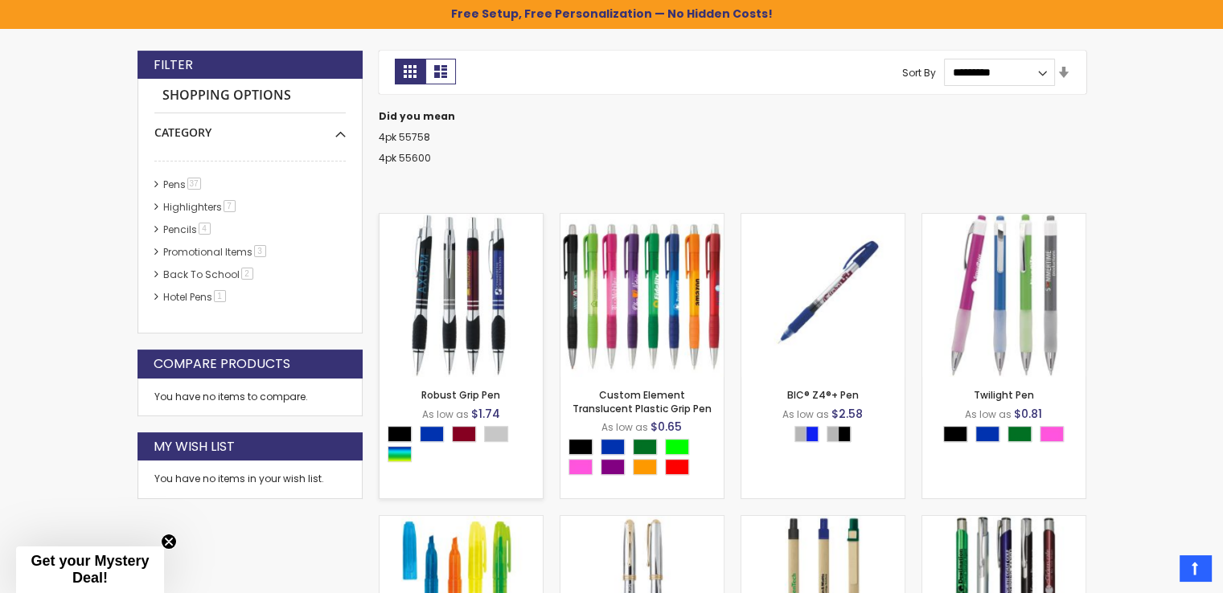 The image size is (1223, 593). I want to click on div: Category, so click(250, 127).